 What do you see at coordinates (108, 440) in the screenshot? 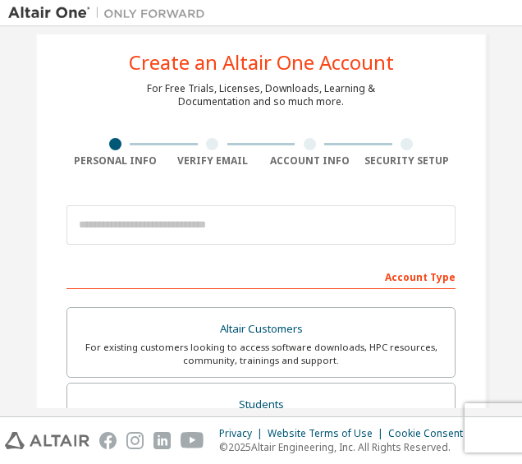
I see `img: facebook.svg` at bounding box center [108, 440].